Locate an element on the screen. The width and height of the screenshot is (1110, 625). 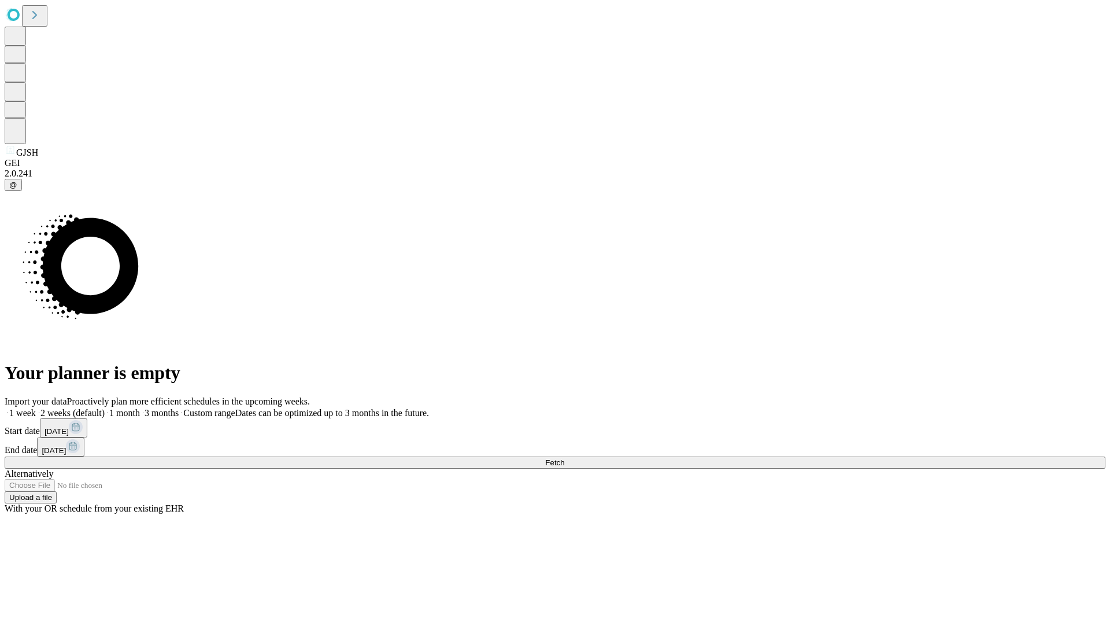
button: Upload a file is located at coordinates (31, 497).